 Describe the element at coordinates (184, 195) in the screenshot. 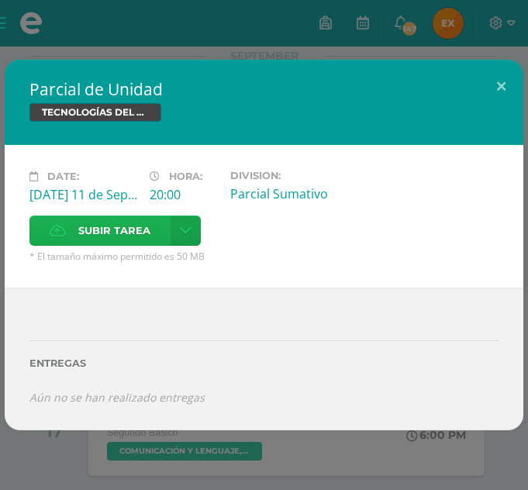

I see `div: 20:00` at that location.